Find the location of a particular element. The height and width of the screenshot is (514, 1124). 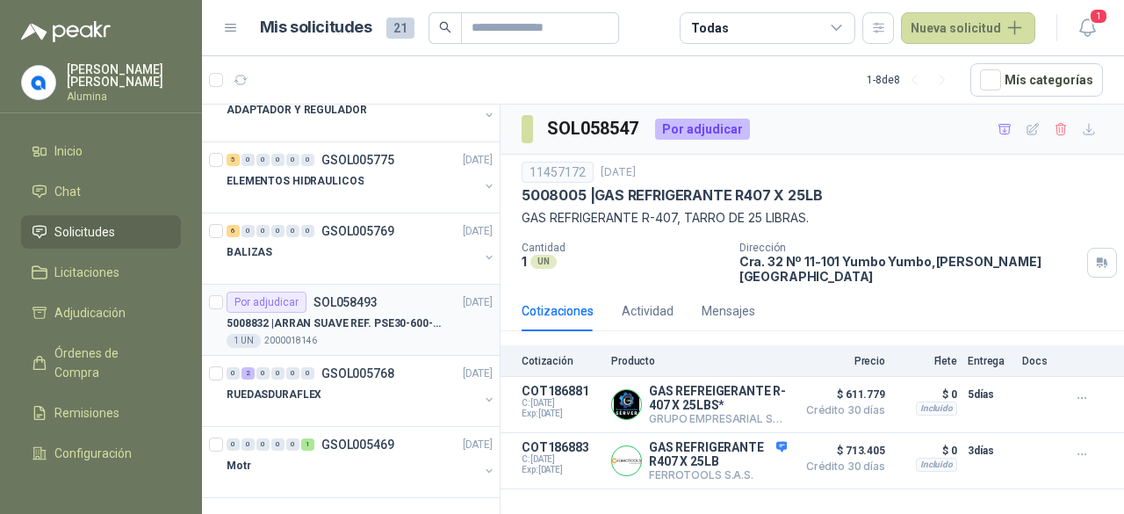

p: GAS REFRIGERANTE R407 X 25LB is located at coordinates (717, 454).